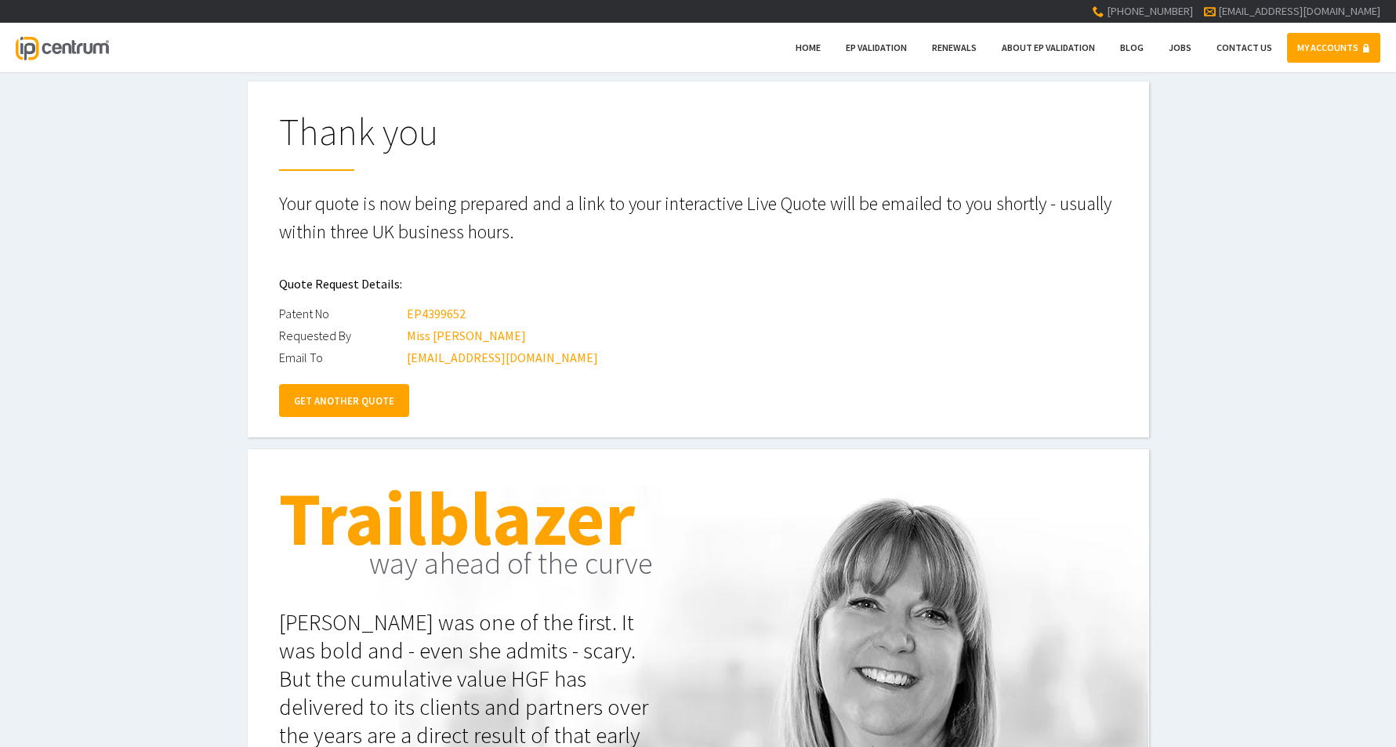 This screenshot has height=747, width=1396. Describe the element at coordinates (342, 357) in the screenshot. I see `div: Email To` at that location.